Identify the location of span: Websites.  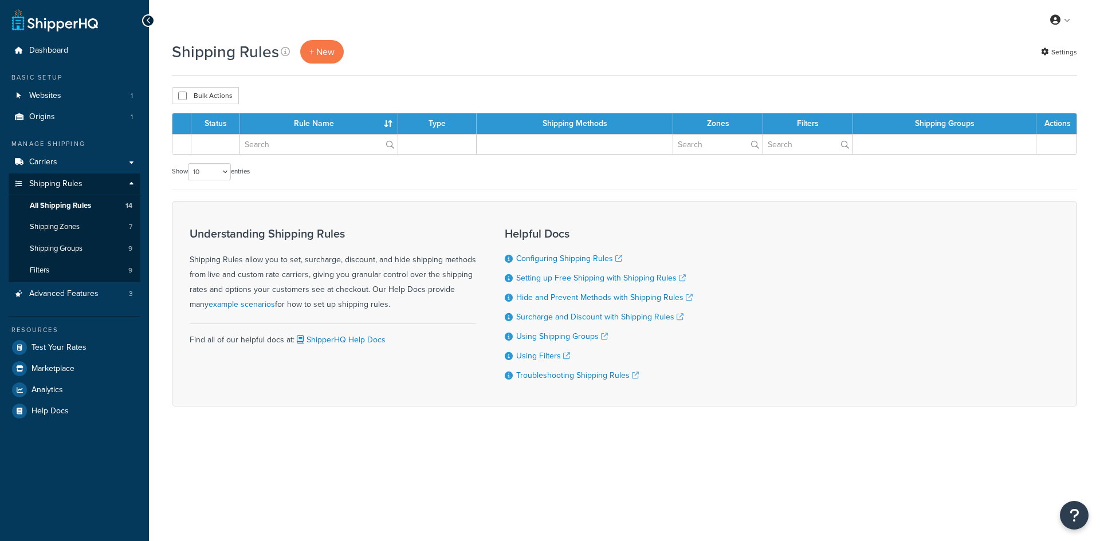
(45, 96).